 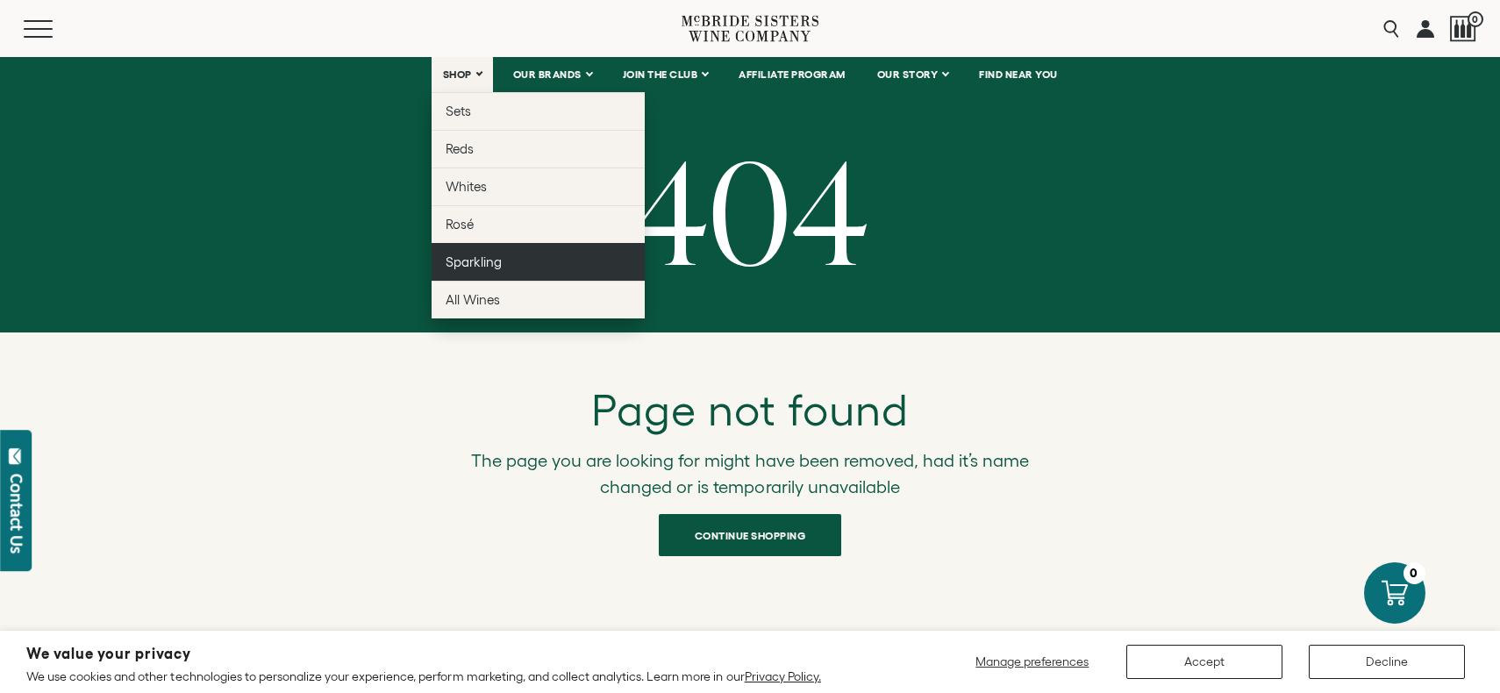 I want to click on button: Mobile Menu Trigger, so click(x=55, y=29).